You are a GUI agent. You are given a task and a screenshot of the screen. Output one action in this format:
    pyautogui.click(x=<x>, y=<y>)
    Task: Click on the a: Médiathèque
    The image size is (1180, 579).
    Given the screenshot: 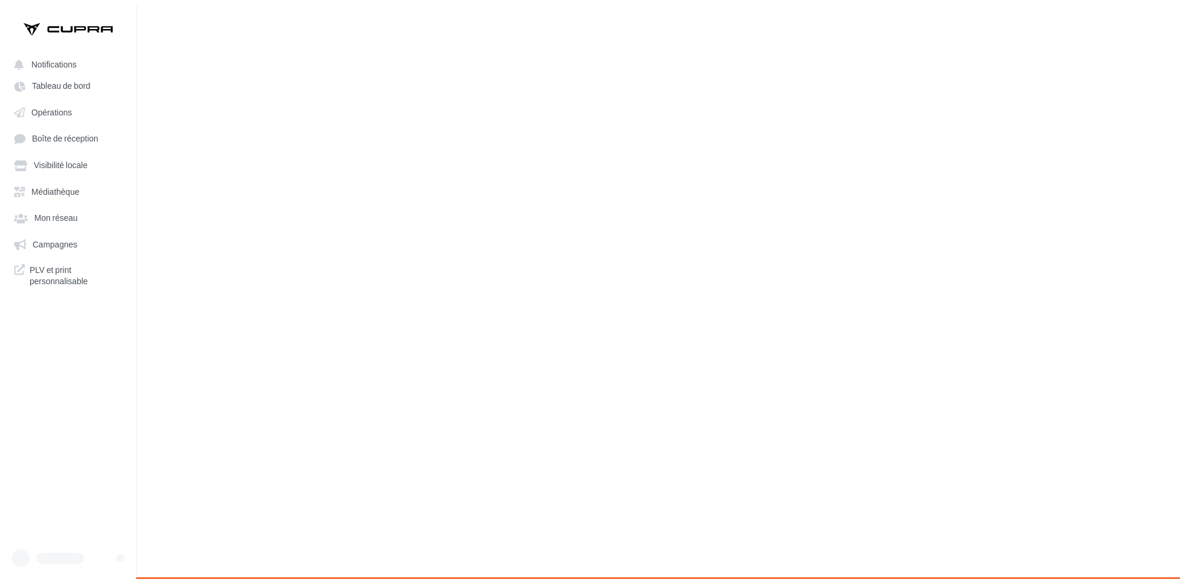 What is the action you would take?
    pyautogui.click(x=68, y=191)
    